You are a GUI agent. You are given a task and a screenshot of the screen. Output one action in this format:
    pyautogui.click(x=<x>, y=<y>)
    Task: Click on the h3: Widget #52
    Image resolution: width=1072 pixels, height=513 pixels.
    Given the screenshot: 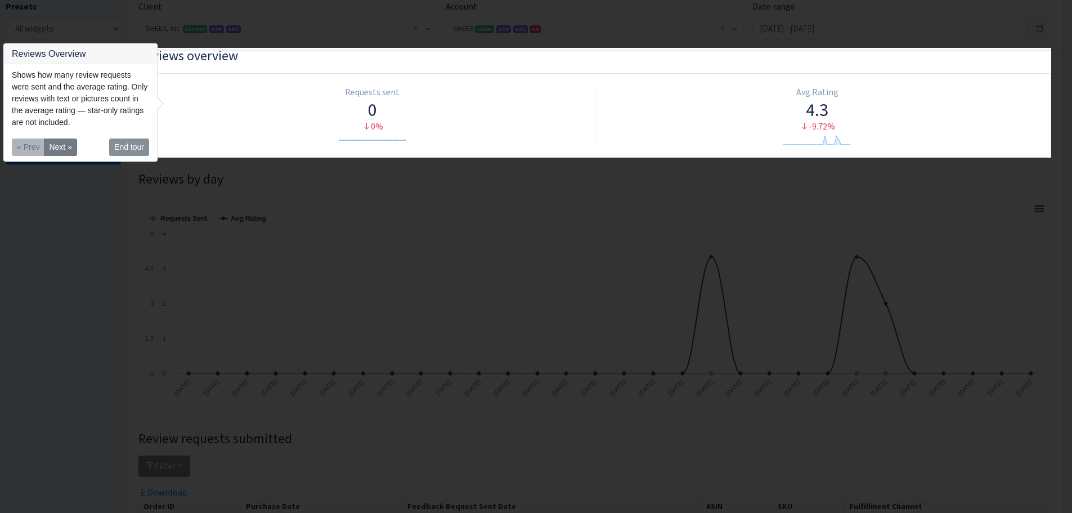 What is the action you would take?
    pyautogui.click(x=595, y=56)
    